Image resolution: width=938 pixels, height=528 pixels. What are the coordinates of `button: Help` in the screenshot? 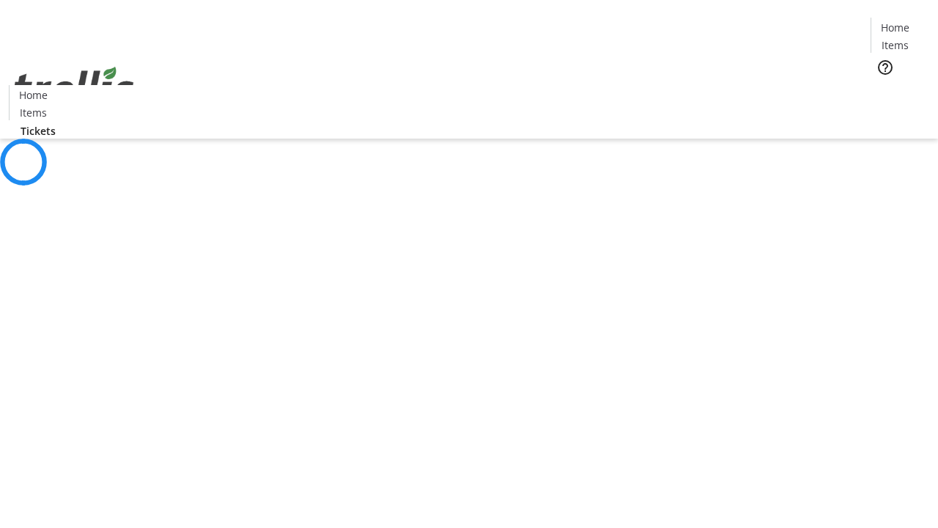 It's located at (886, 67).